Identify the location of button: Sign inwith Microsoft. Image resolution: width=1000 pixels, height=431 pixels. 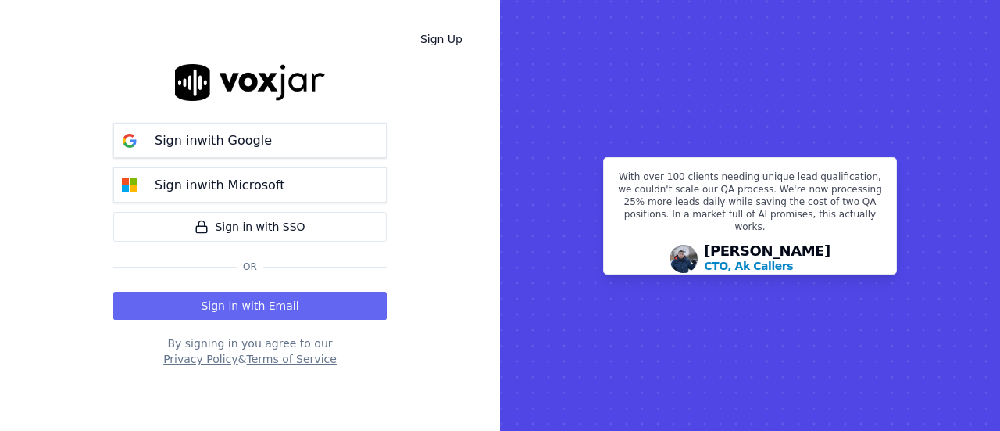
(250, 184).